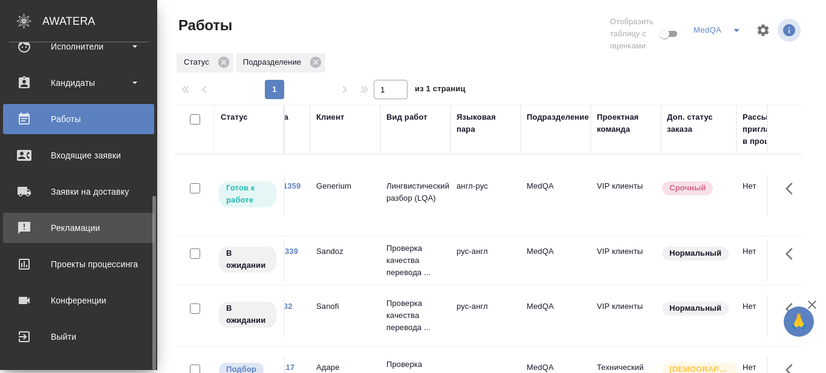 The height and width of the screenshot is (373, 826). Describe the element at coordinates (79, 300) in the screenshot. I see `div: Конференции` at that location.